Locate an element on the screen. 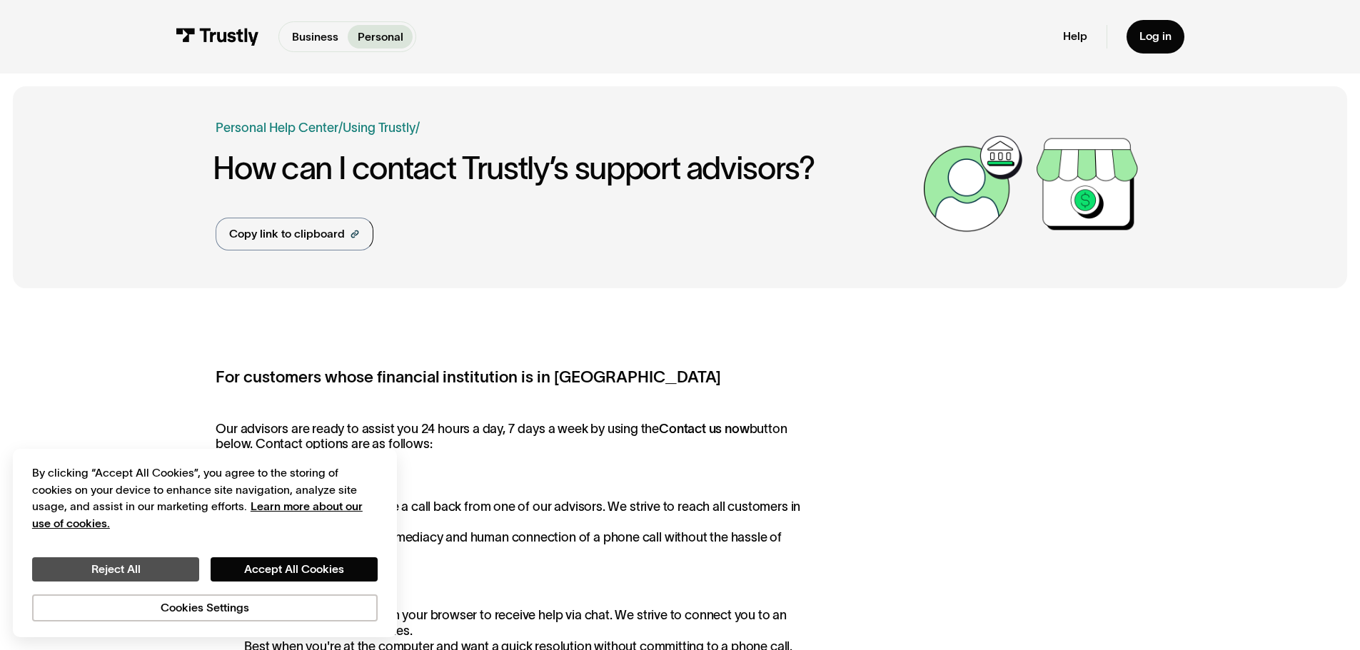 This screenshot has height=650, width=1360. a: Personal Help Center is located at coordinates (277, 128).